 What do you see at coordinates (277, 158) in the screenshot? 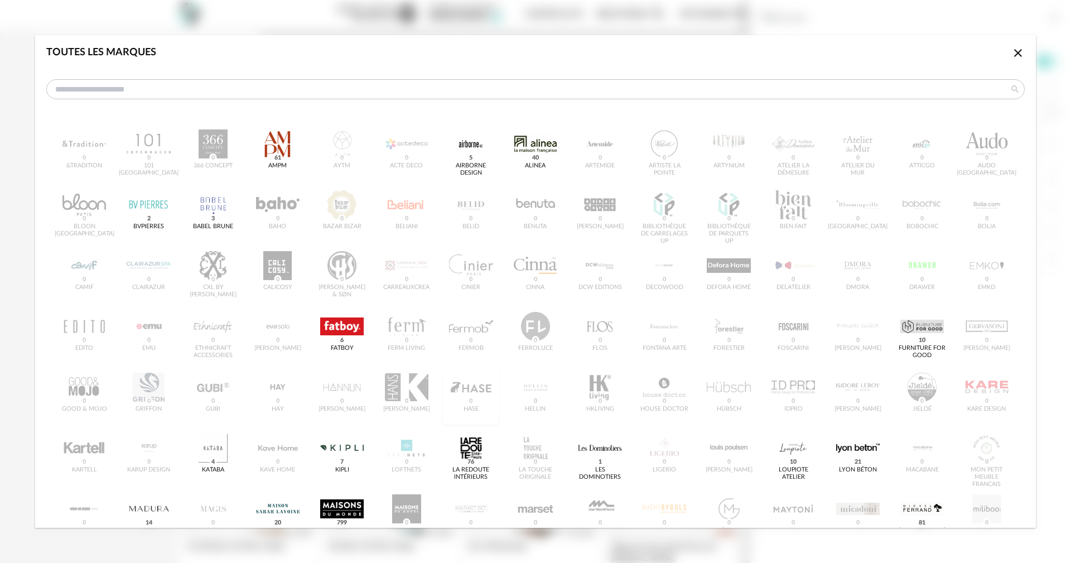
I see `span: 61` at bounding box center [277, 158].